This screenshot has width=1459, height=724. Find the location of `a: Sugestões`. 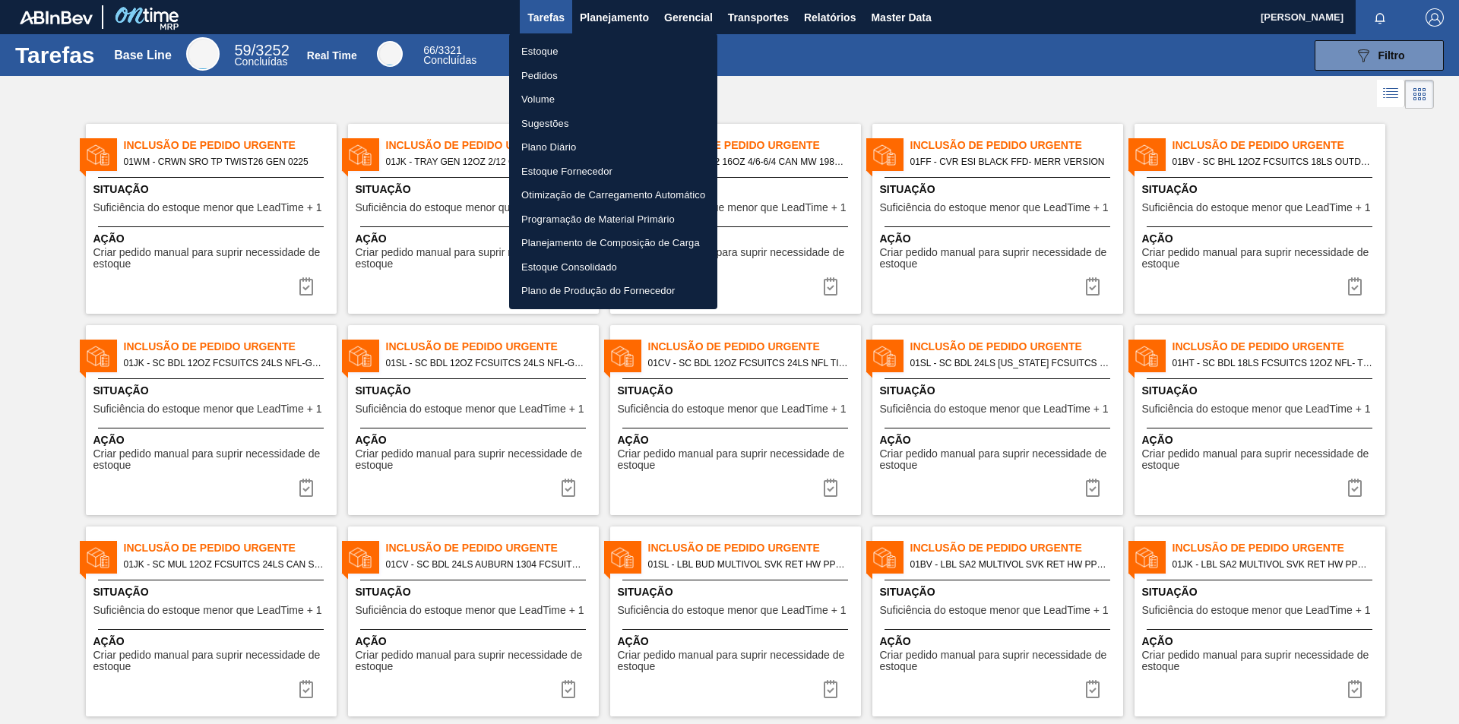

a: Sugestões is located at coordinates (613, 124).